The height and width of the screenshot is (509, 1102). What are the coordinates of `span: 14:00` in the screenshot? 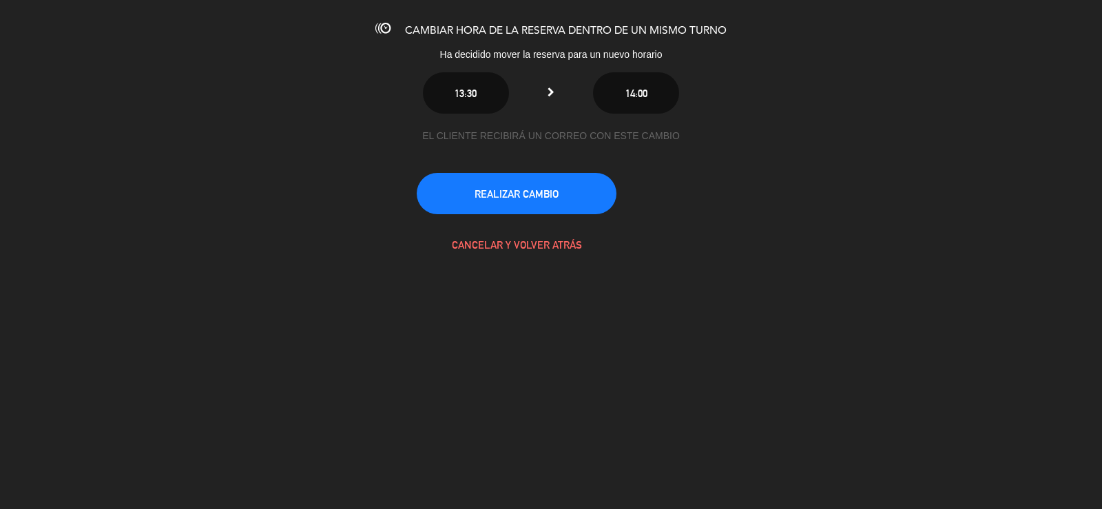 It's located at (636, 93).